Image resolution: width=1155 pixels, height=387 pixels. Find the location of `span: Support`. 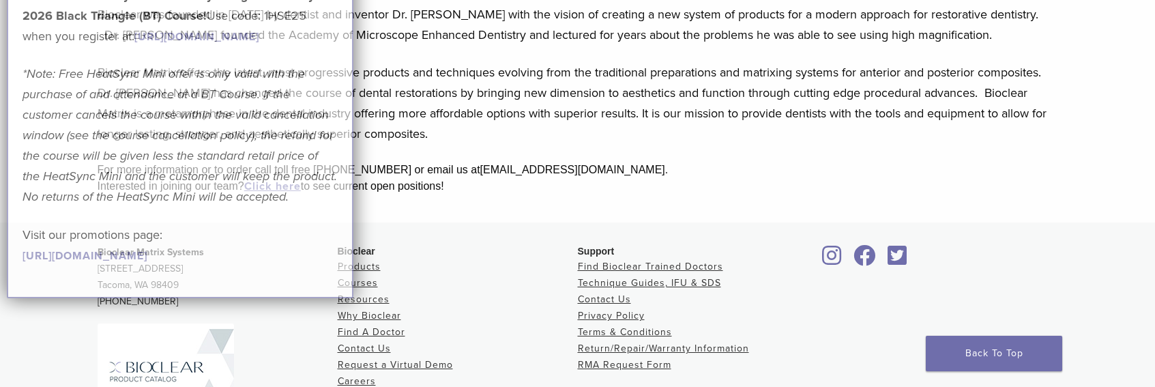

span: Support is located at coordinates (596, 251).